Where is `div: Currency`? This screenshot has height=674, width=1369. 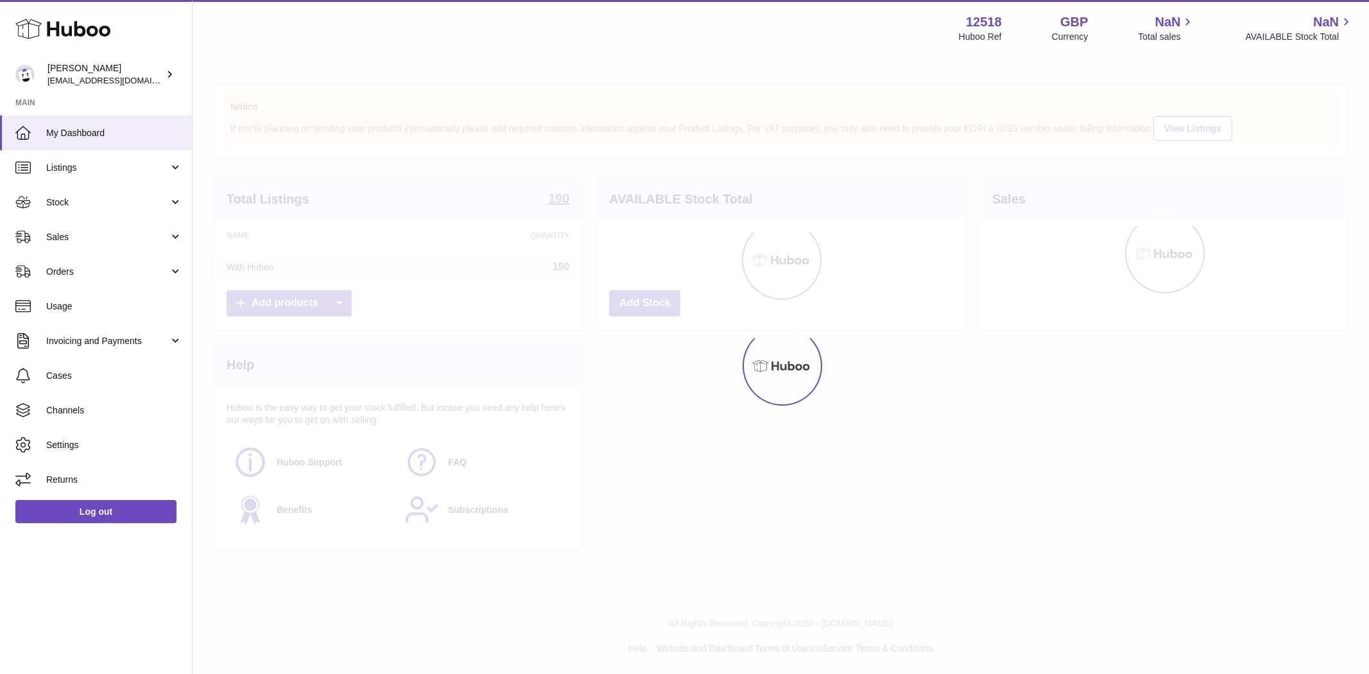 div: Currency is located at coordinates (1070, 37).